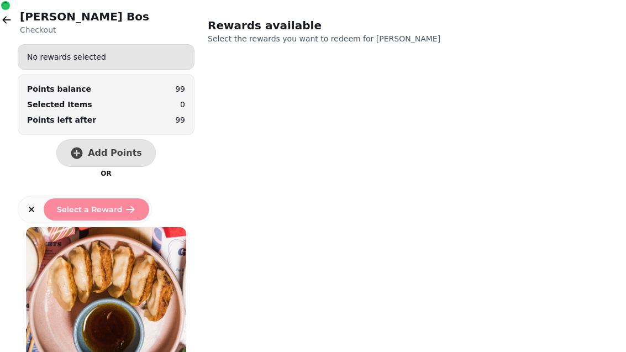  Describe the element at coordinates (96, 209) in the screenshot. I see `button: Select a Reward` at that location.